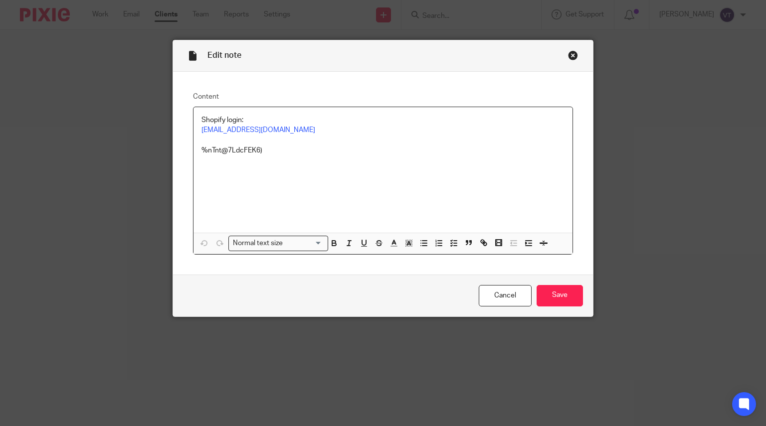 This screenshot has height=426, width=766. Describe the element at coordinates (383, 120) in the screenshot. I see `p: Shopify login:` at that location.